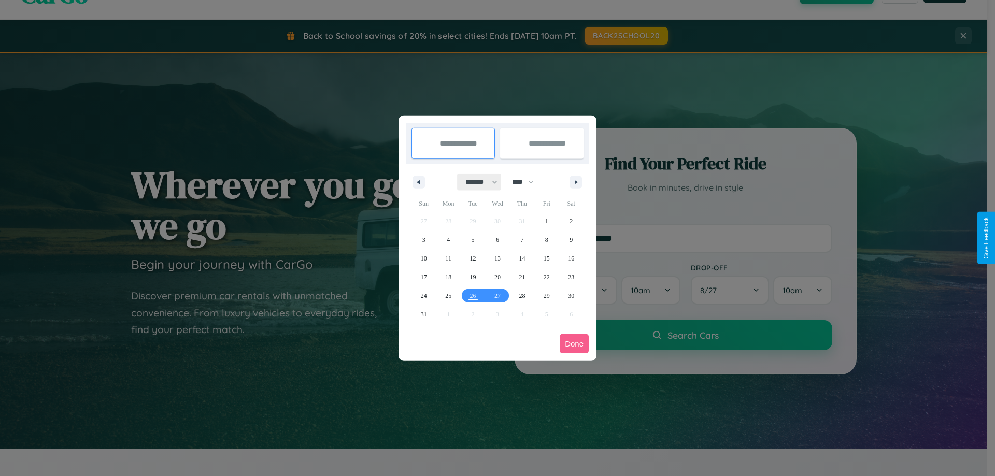  I want to click on button: 11, so click(448, 259).